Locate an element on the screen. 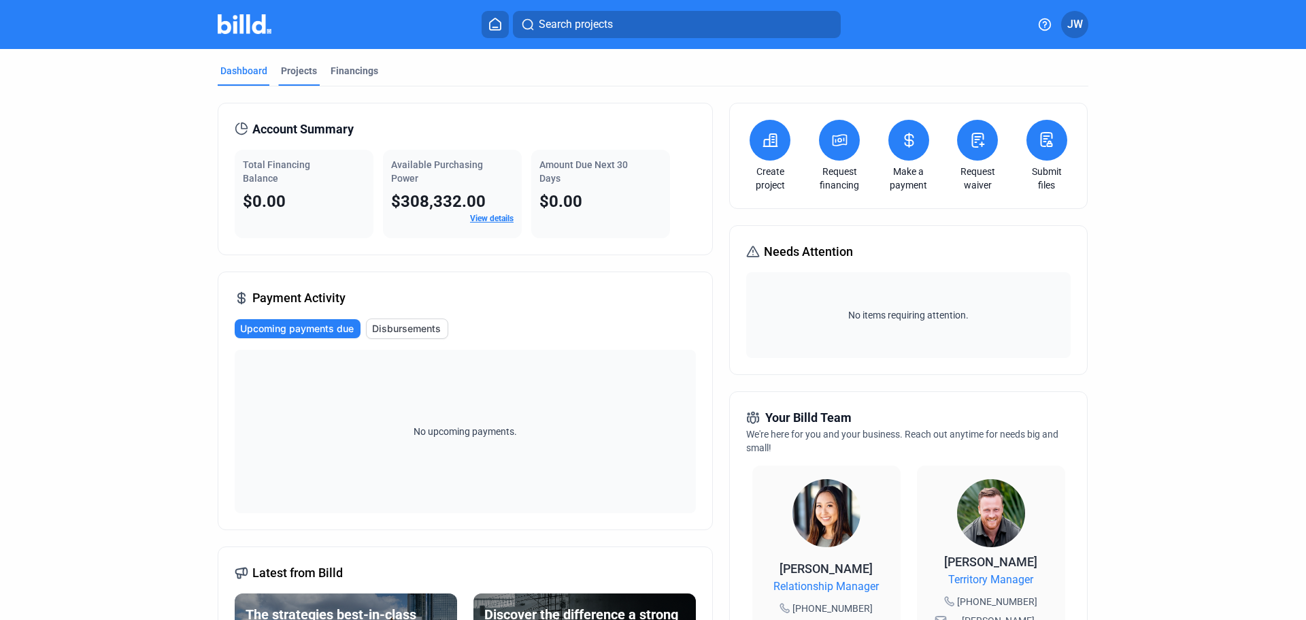 The height and width of the screenshot is (620, 1306). span: Amount Due Next 30 Days is located at coordinates (584, 171).